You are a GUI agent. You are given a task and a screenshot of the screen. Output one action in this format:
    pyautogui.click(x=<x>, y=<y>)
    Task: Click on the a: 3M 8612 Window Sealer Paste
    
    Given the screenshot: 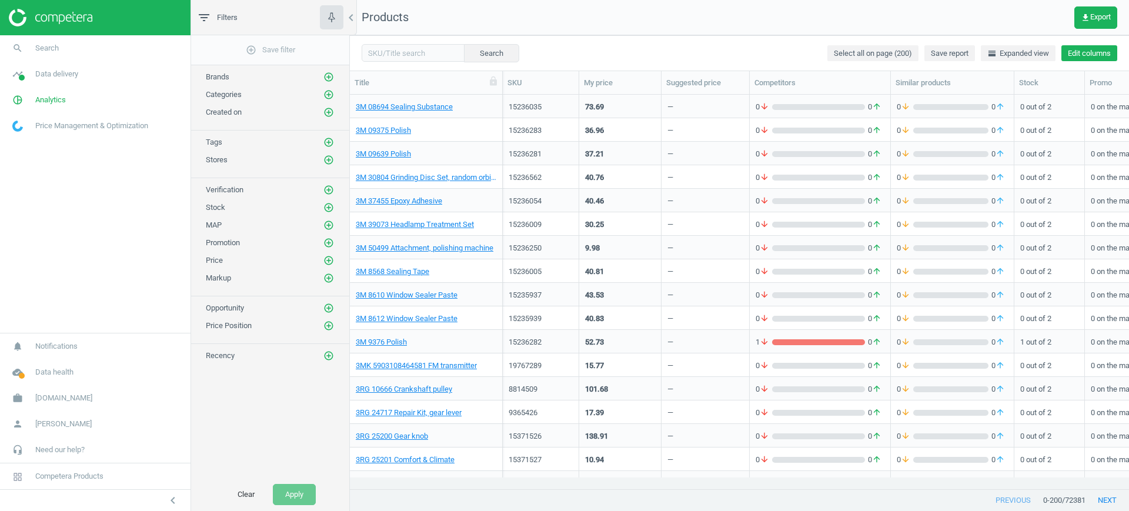 What is the action you would take?
    pyautogui.click(x=406, y=319)
    